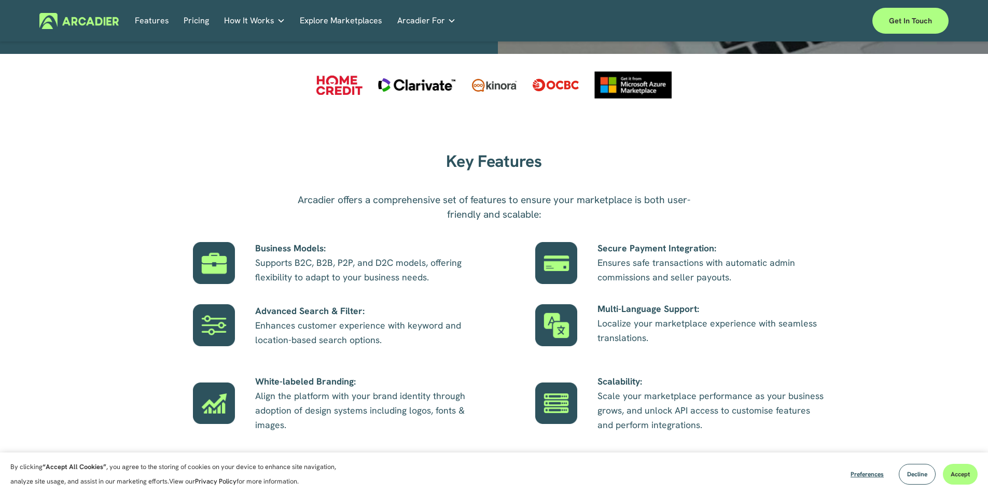 This screenshot has height=496, width=988. What do you see at coordinates (305, 381) in the screenshot?
I see `strong: White-labeled Branding:` at bounding box center [305, 381].